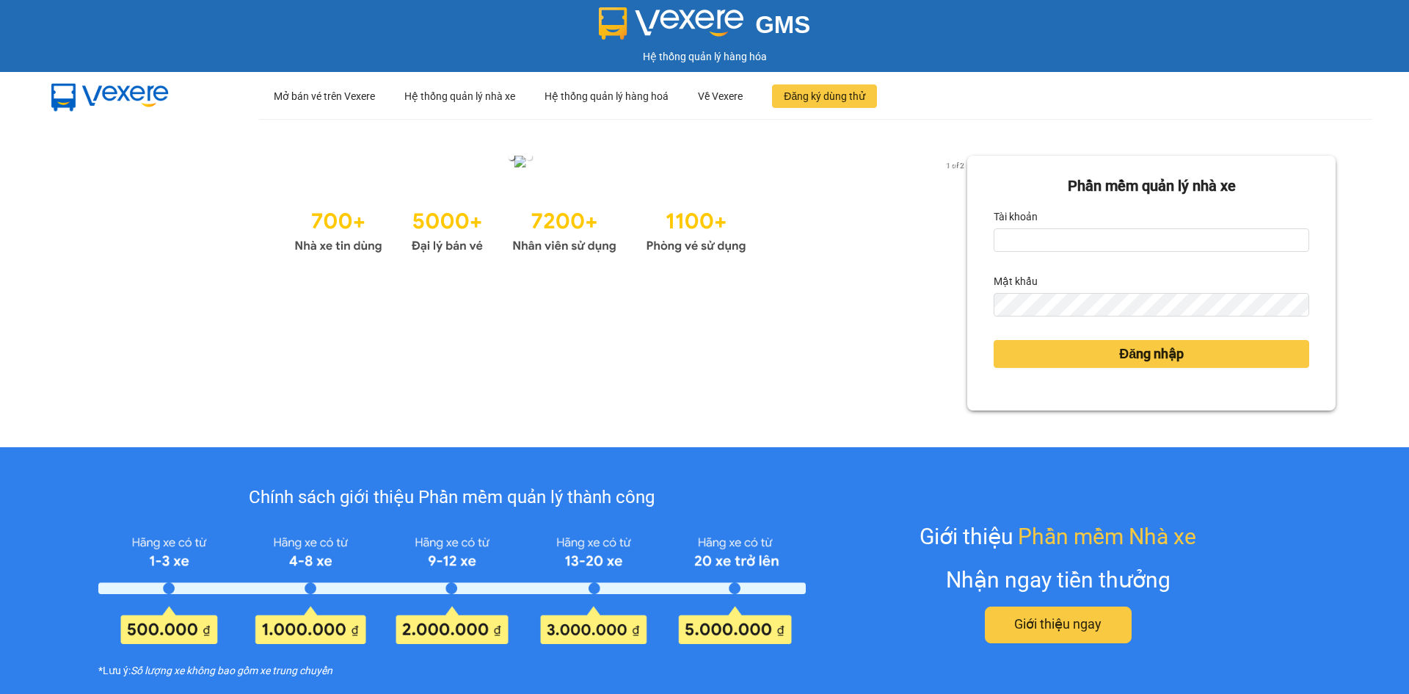 This screenshot has height=694, width=1409. What do you see at coordinates (110, 96) in the screenshot?
I see `img: mbUUG5Q.png` at bounding box center [110, 96].